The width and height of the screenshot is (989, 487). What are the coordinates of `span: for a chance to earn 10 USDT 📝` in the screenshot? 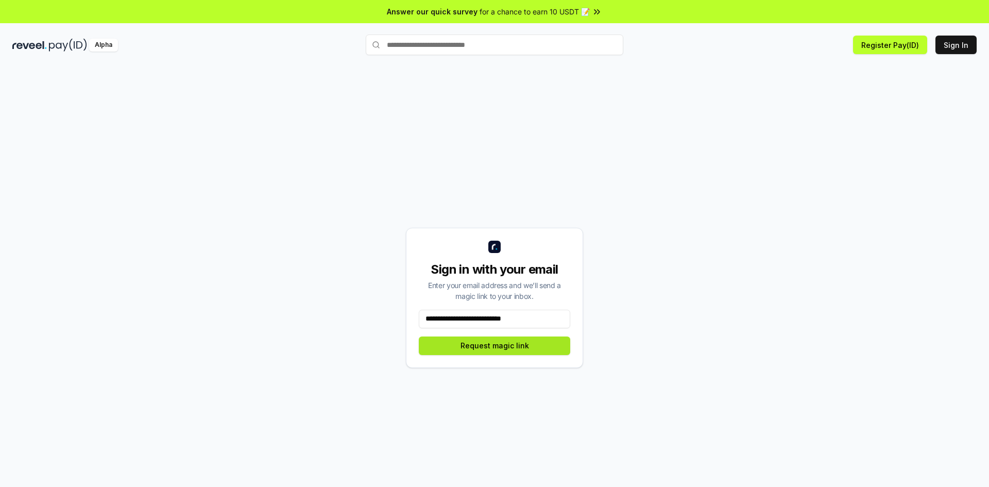 It's located at (534, 11).